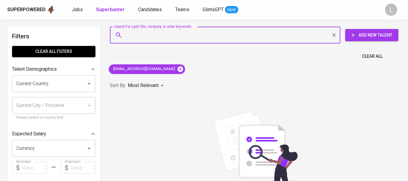 The height and width of the screenshot is (181, 408). I want to click on a: Superhunter, so click(111, 10).